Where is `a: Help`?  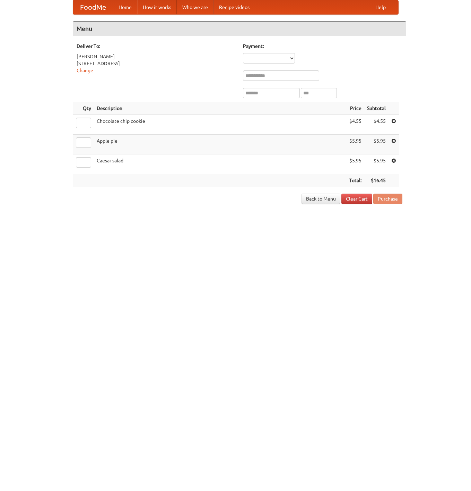
a: Help is located at coordinates (381, 7).